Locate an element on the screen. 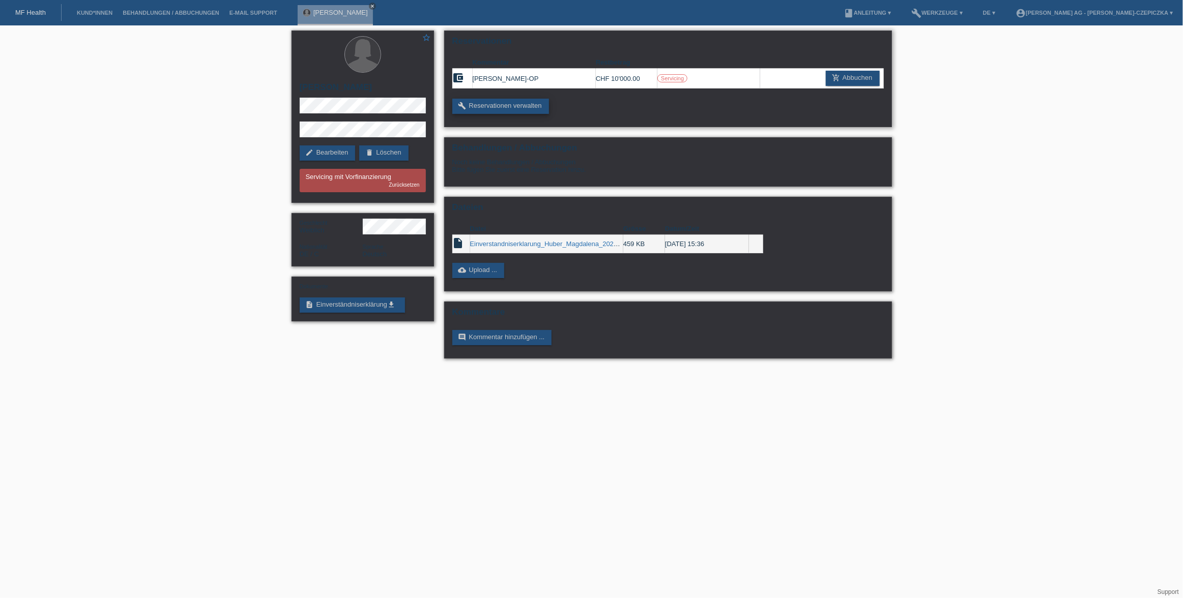 The image size is (1183, 598). i: description is located at coordinates (310, 305).